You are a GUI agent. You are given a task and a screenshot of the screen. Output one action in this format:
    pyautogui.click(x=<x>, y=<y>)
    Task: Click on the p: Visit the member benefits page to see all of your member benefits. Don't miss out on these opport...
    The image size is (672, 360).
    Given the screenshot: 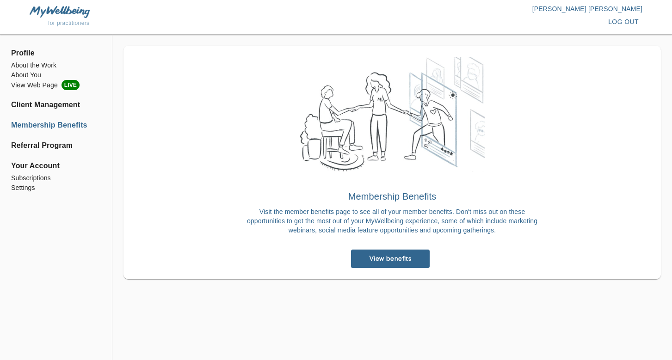 What is the action you would take?
    pyautogui.click(x=392, y=221)
    